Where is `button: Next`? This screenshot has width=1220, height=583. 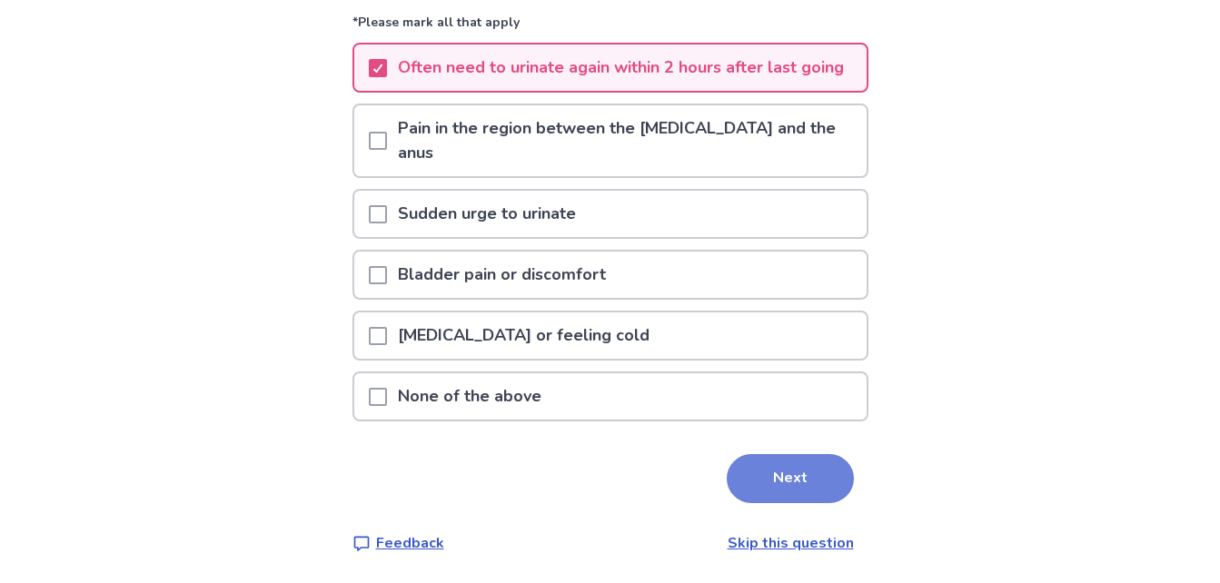 button: Next is located at coordinates (790, 479).